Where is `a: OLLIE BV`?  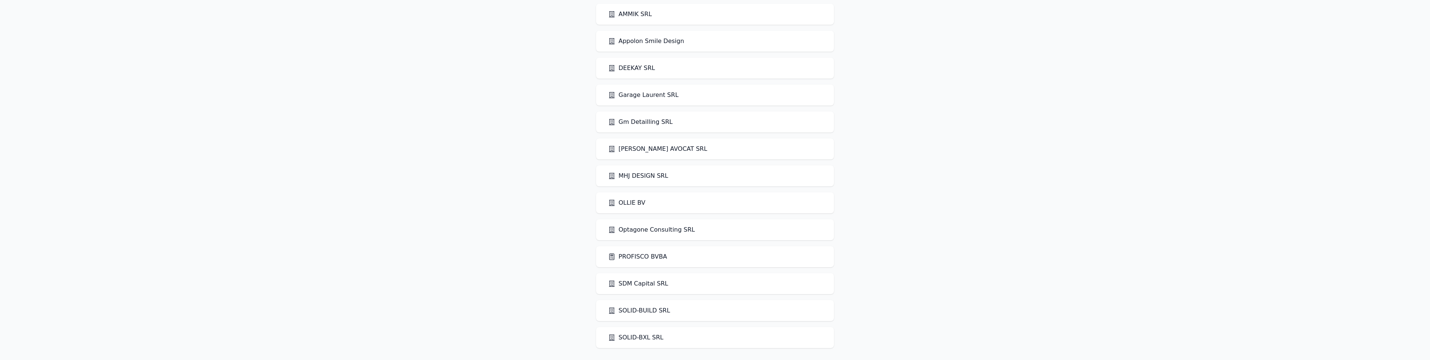
a: OLLIE BV is located at coordinates (627, 203).